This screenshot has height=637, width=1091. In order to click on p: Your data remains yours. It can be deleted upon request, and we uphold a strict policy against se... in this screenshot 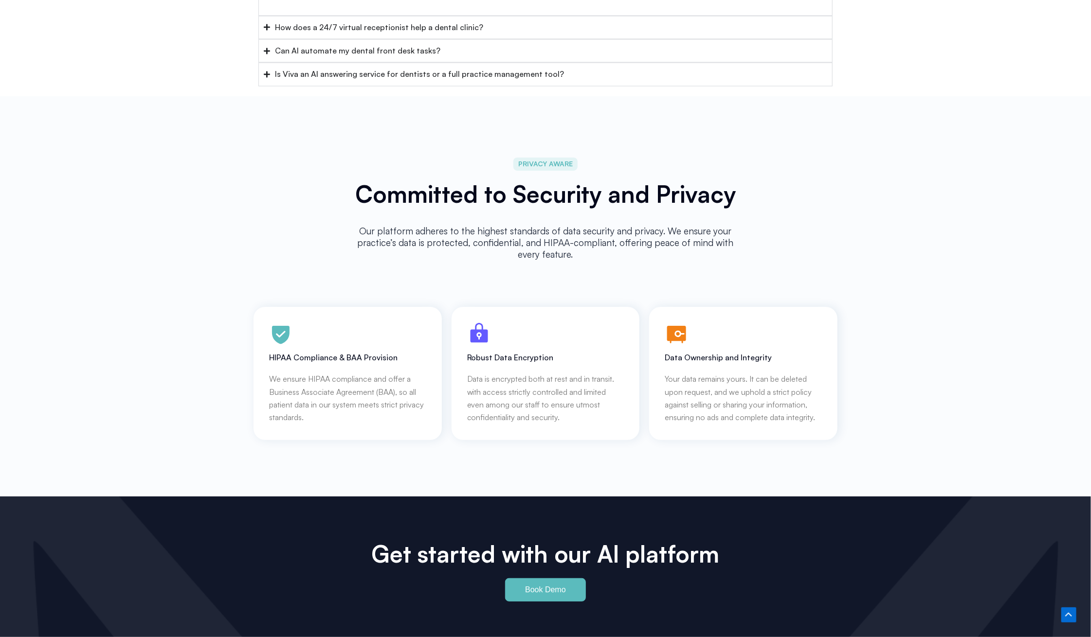, I will do `click(743, 399)`.